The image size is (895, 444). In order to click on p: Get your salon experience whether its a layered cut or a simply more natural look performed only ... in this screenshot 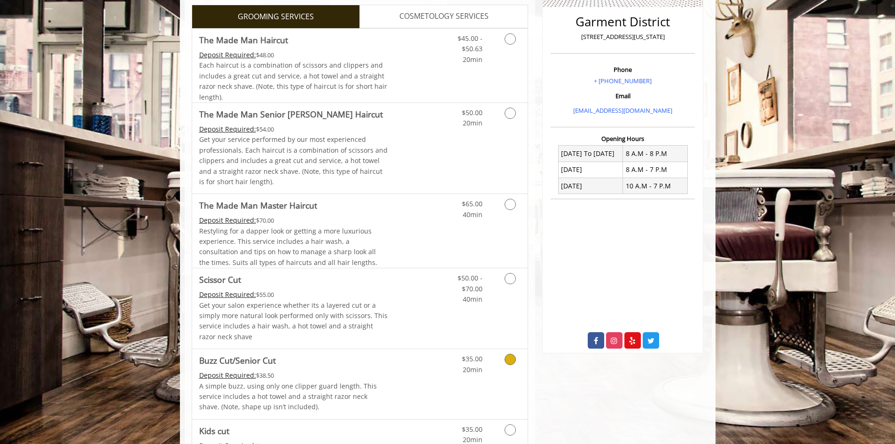, I will do `click(294, 321)`.